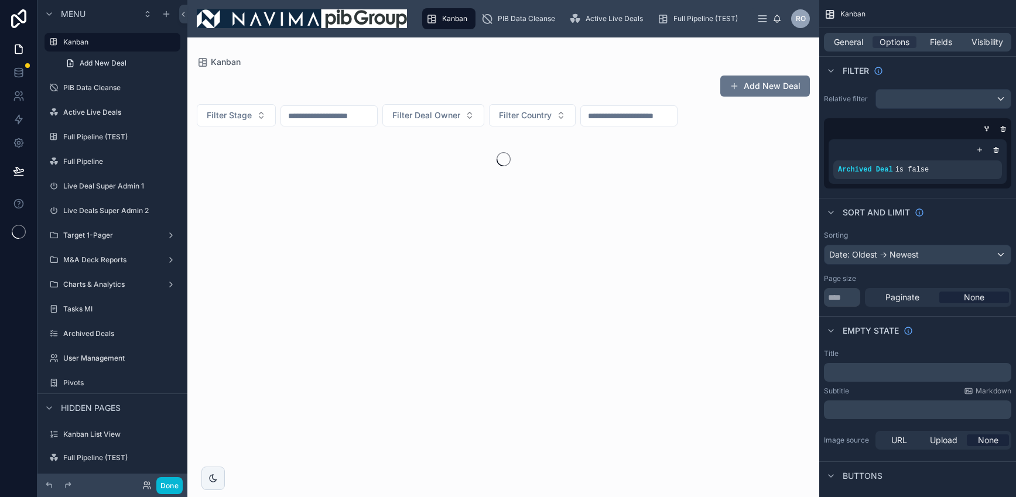 The height and width of the screenshot is (497, 1016). Describe the element at coordinates (800, 19) in the screenshot. I see `span: RO` at that location.